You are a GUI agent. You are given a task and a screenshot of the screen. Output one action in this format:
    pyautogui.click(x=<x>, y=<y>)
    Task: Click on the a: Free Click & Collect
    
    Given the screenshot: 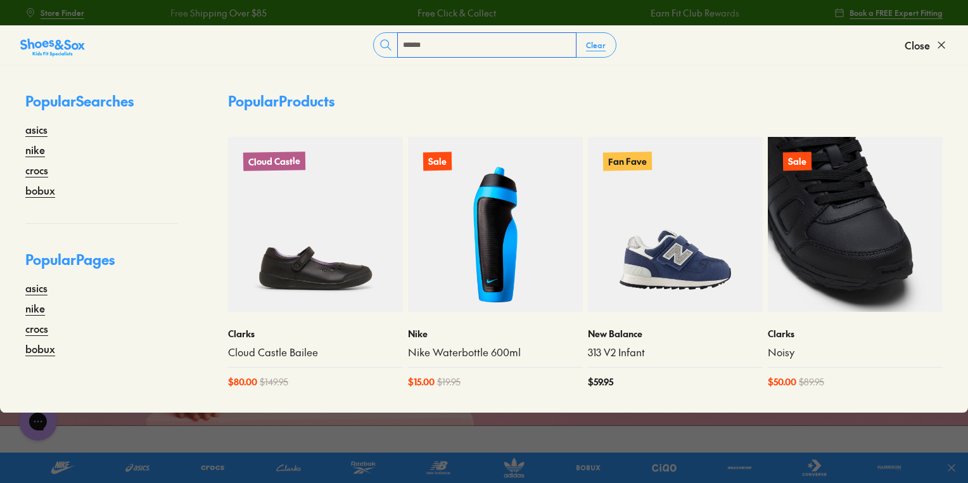 What is the action you would take?
    pyautogui.click(x=455, y=13)
    